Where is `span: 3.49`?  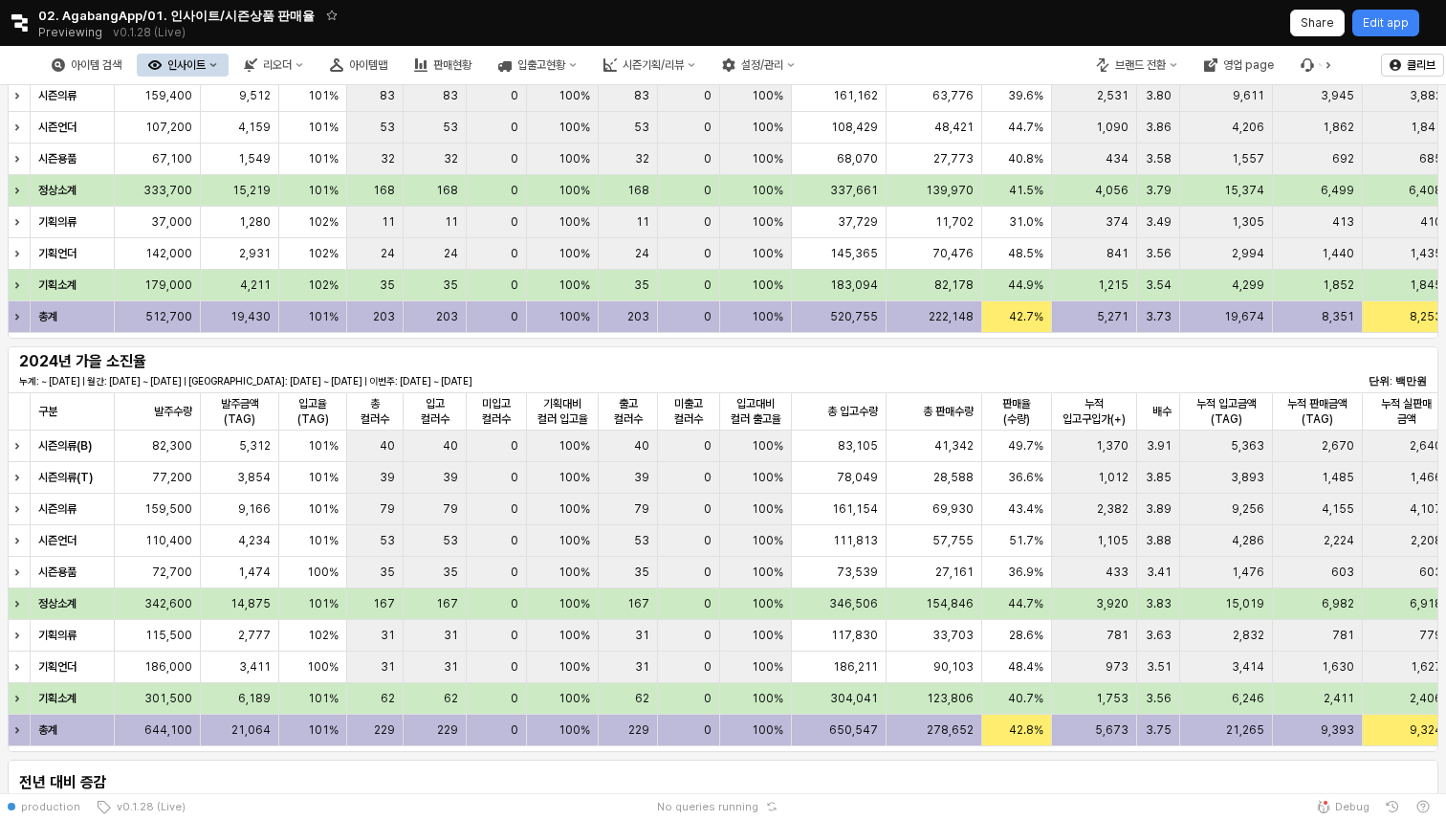
span: 3.49 is located at coordinates (1158, 222).